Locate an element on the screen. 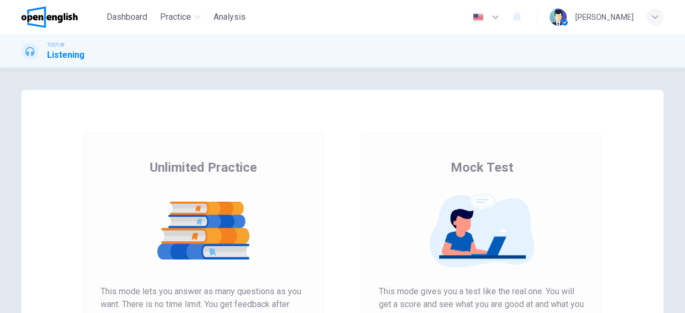 This screenshot has width=685, height=313. img: en is located at coordinates (478, 17).